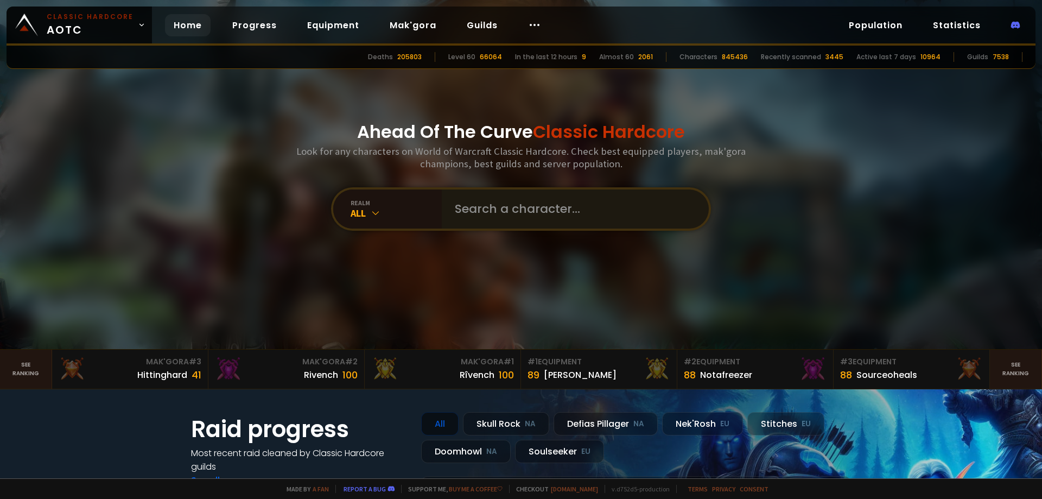 The image size is (1042, 499). Describe the element at coordinates (333, 25) in the screenshot. I see `a: Equipment` at that location.